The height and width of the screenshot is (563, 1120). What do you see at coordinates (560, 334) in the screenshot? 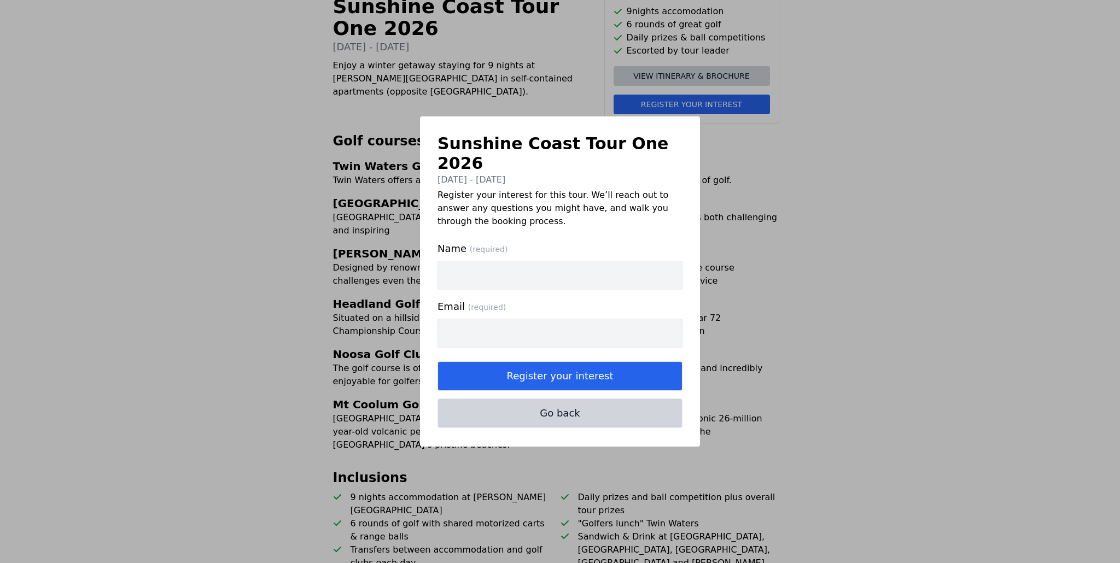
I see `input: Email (required)` at bounding box center [560, 334].